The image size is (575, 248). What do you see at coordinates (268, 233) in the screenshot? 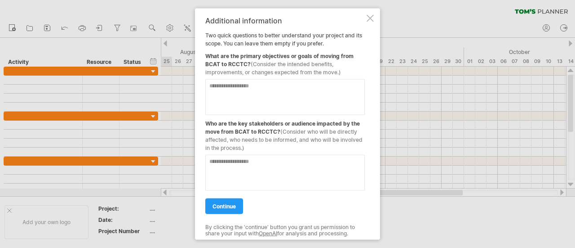
I see `a: OpenAI` at bounding box center [268, 233].